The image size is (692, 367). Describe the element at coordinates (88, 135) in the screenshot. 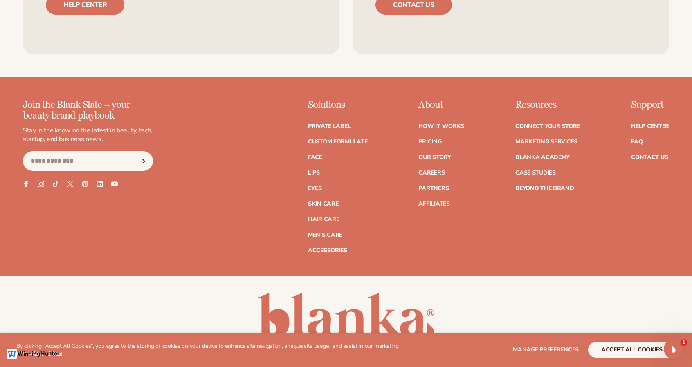

I see `p: Stay in the know on the latest in beauty, tech, startup, and business news.` at that location.